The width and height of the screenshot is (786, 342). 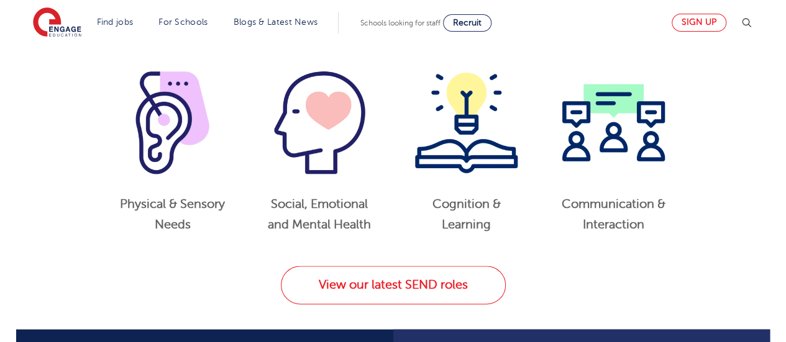 I want to click on span: Schools looking for staff, so click(x=400, y=23).